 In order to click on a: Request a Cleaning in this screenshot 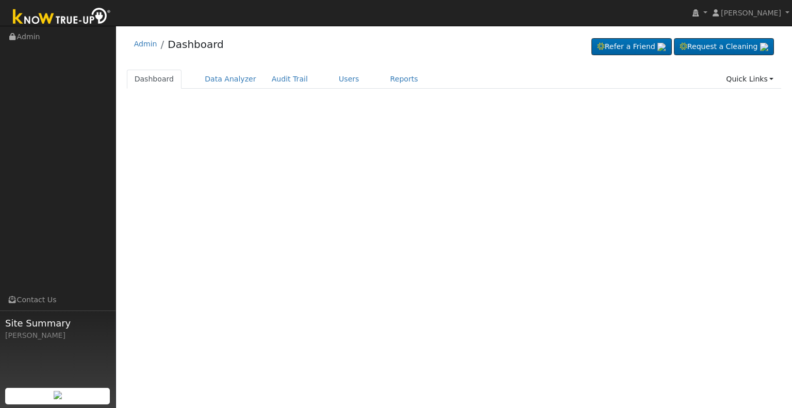, I will do `click(723, 47)`.